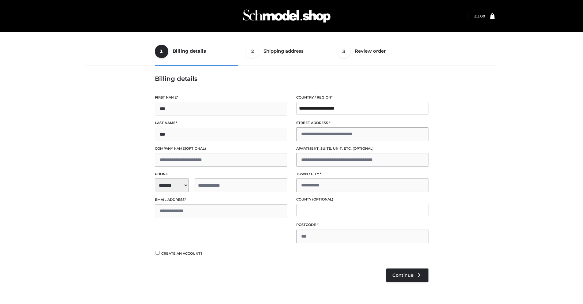  Describe the element at coordinates (363, 199) in the screenshot. I see `label: County` at that location.